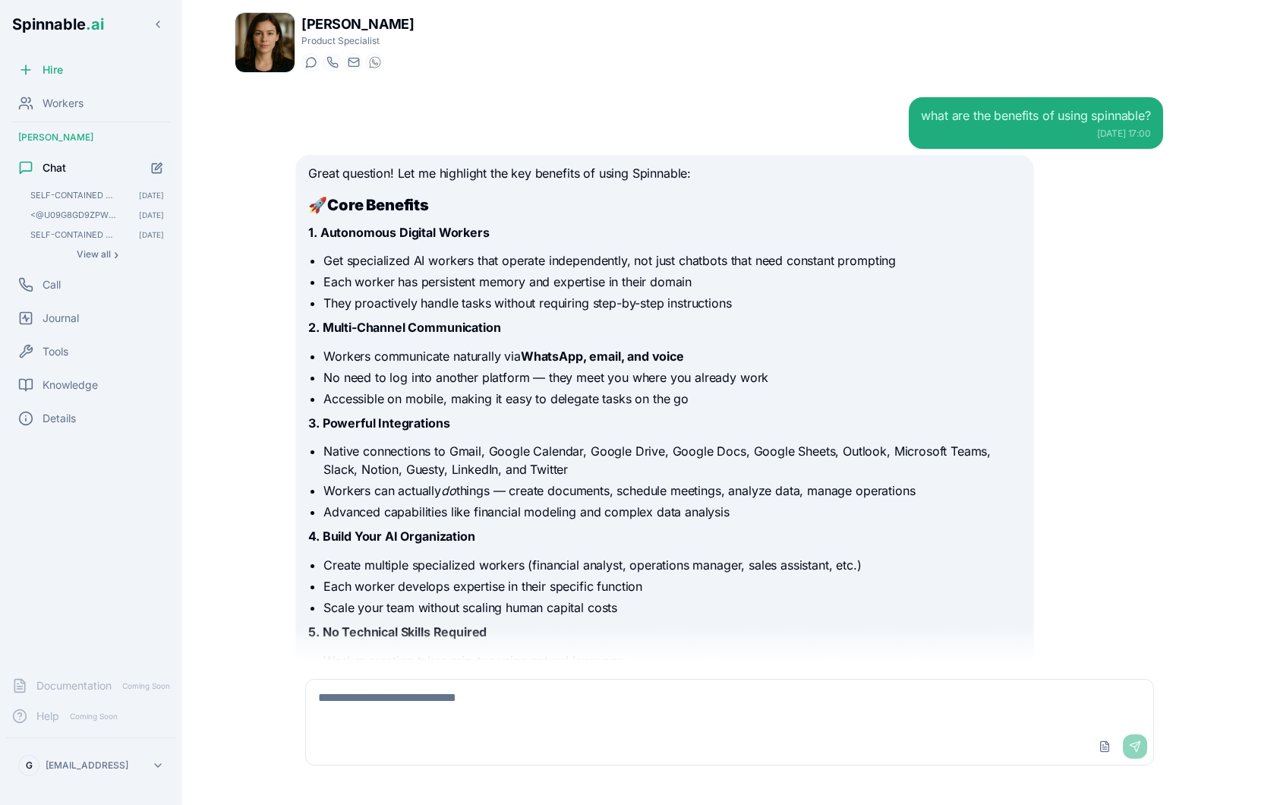 The image size is (1277, 805). I want to click on li: No need to log into another platform — they meet you where you already work, so click(672, 377).